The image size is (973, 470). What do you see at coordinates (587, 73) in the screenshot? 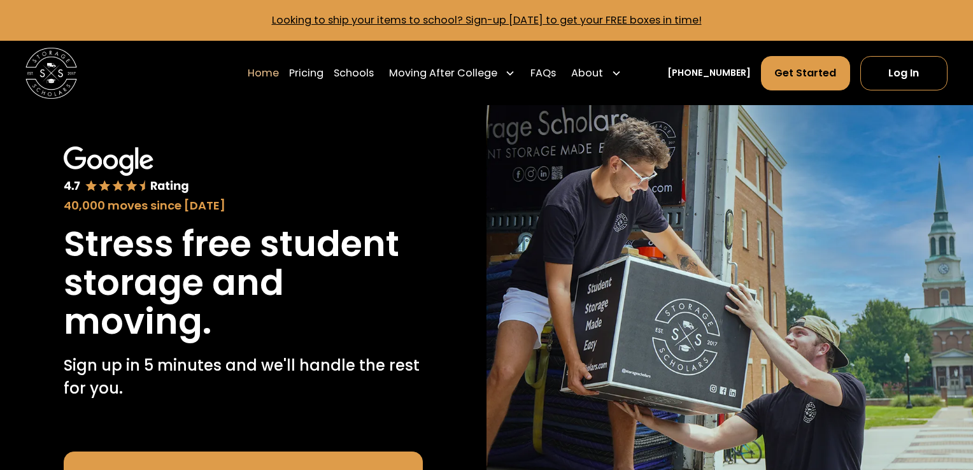
I see `div: About` at bounding box center [587, 73].